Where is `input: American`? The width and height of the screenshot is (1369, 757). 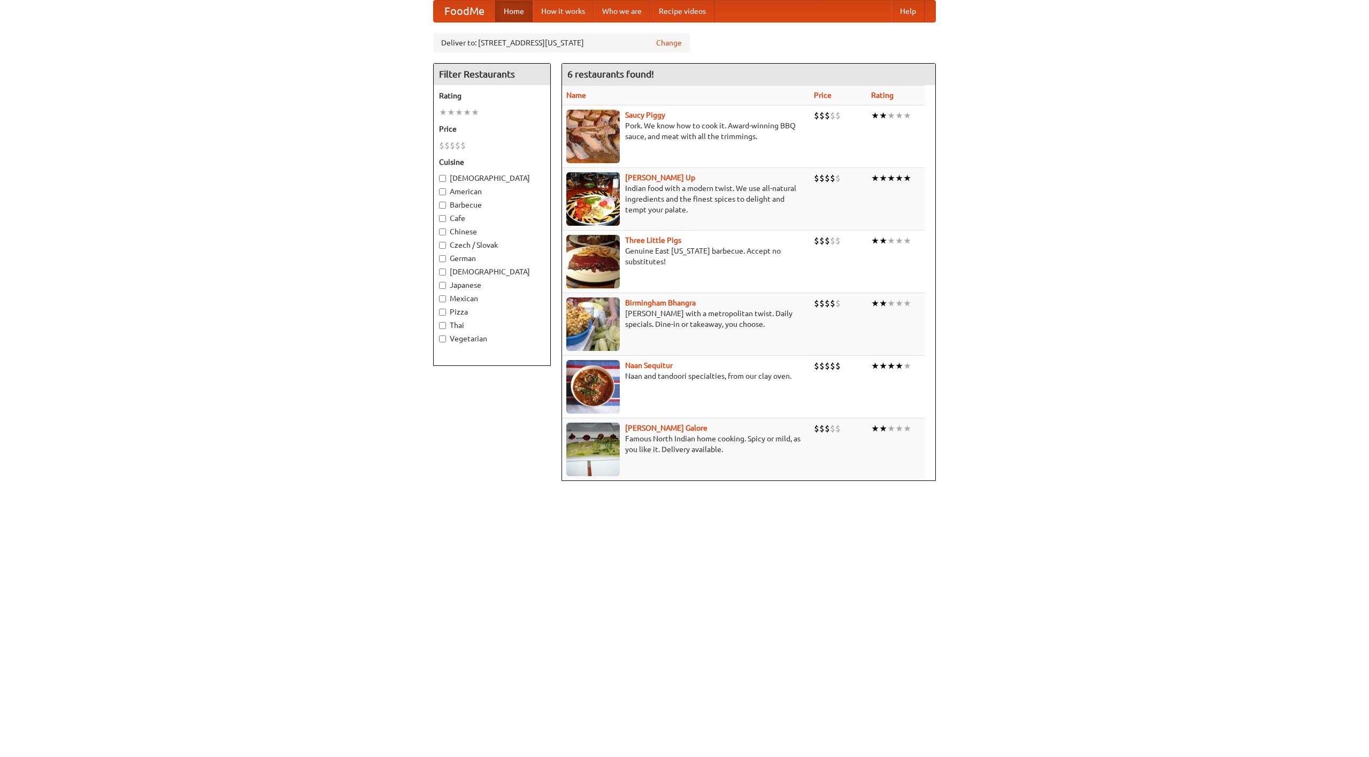 input: American is located at coordinates (442, 191).